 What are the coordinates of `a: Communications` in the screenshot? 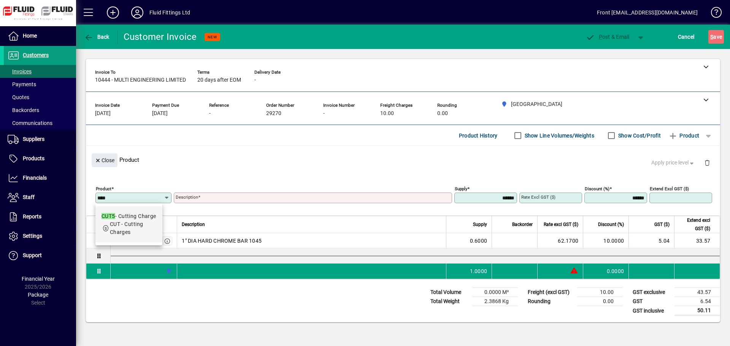 It's located at (40, 123).